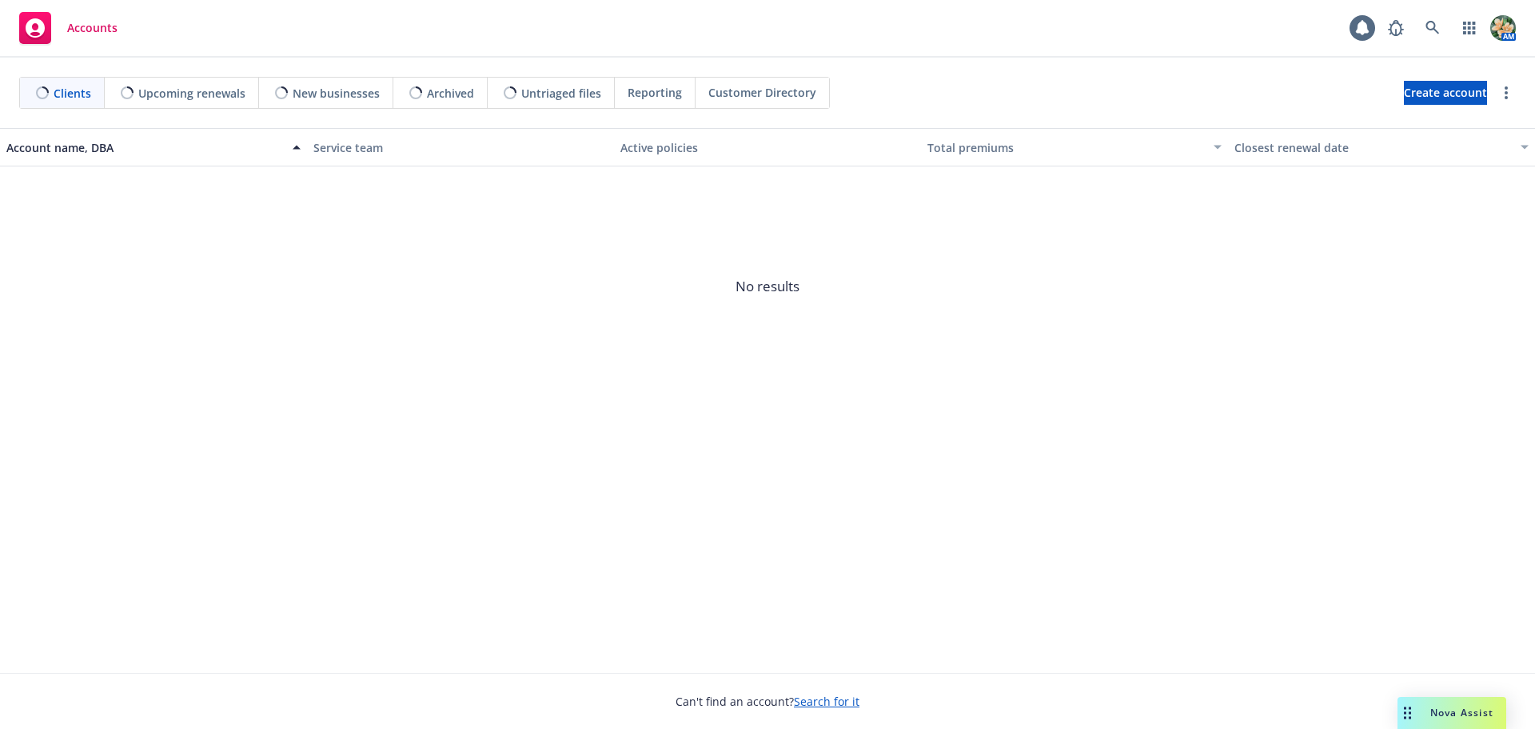 The width and height of the screenshot is (1535, 729). What do you see at coordinates (461, 147) in the screenshot?
I see `div: Service team` at bounding box center [461, 147].